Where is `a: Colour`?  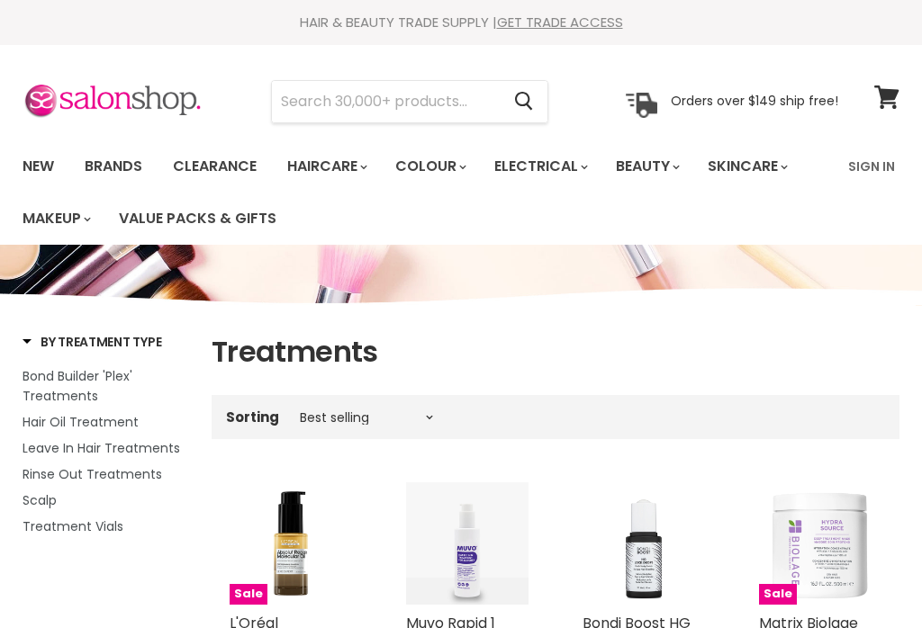 a: Colour is located at coordinates (429, 167).